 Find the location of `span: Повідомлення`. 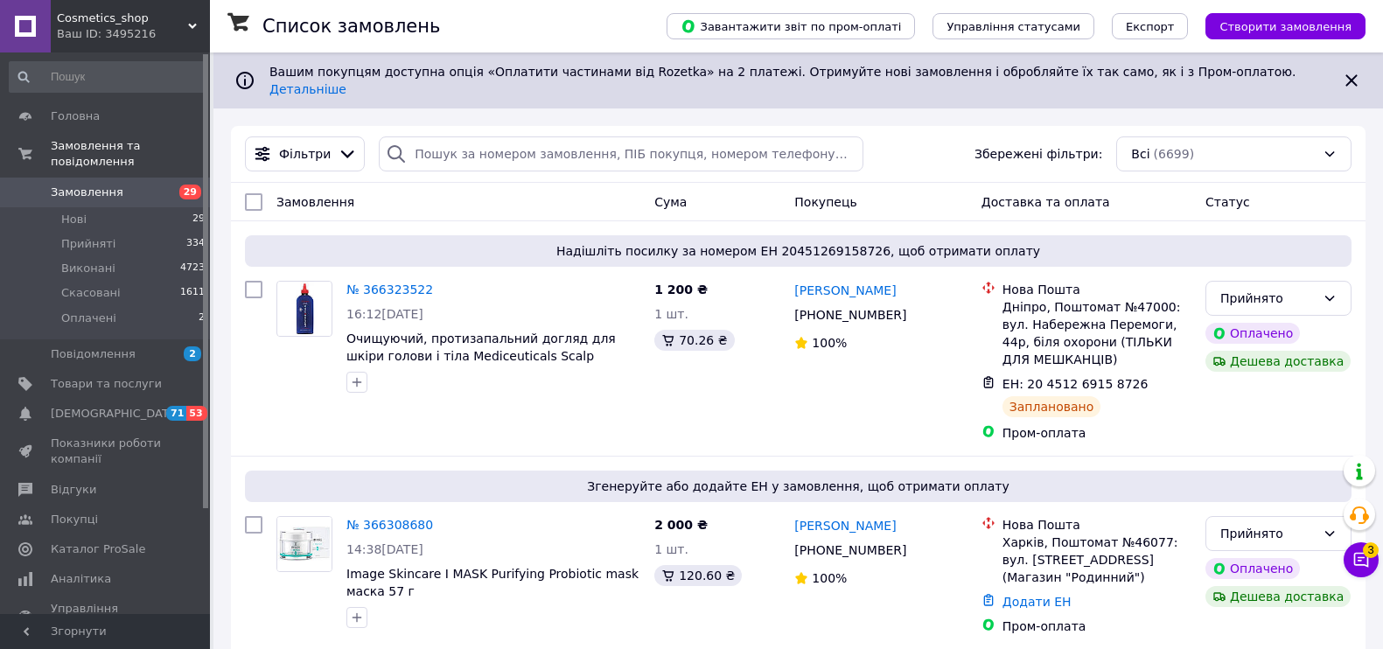

span: Повідомлення is located at coordinates (93, 354).